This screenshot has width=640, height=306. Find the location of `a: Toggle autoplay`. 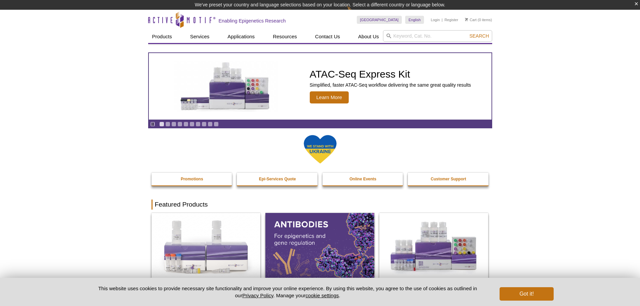

a: Toggle autoplay is located at coordinates (152, 124).